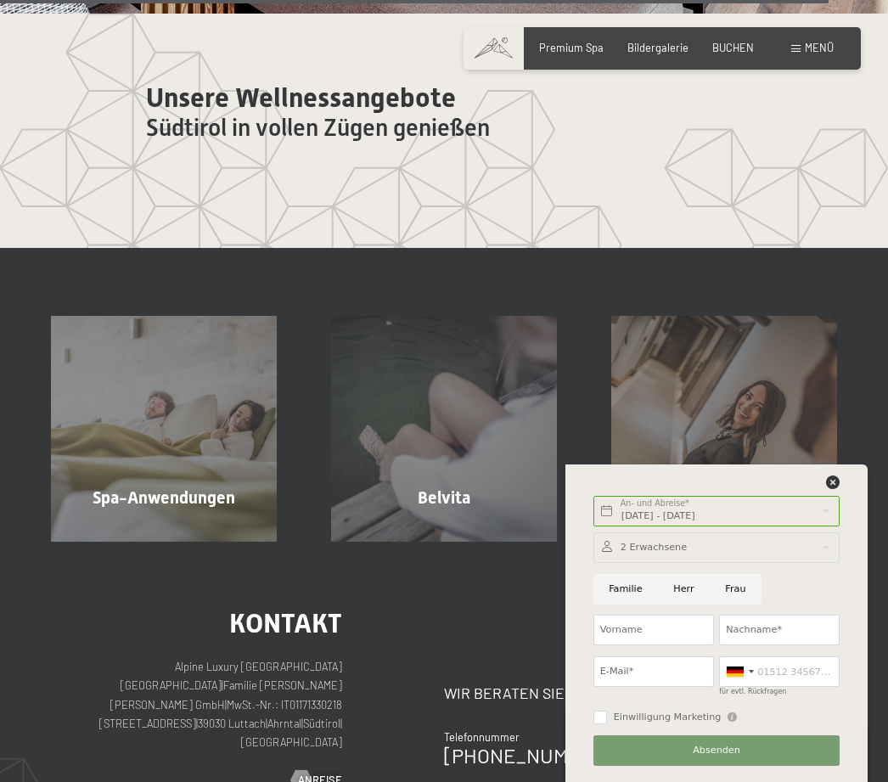  I want to click on span: Kontakt, so click(285, 623).